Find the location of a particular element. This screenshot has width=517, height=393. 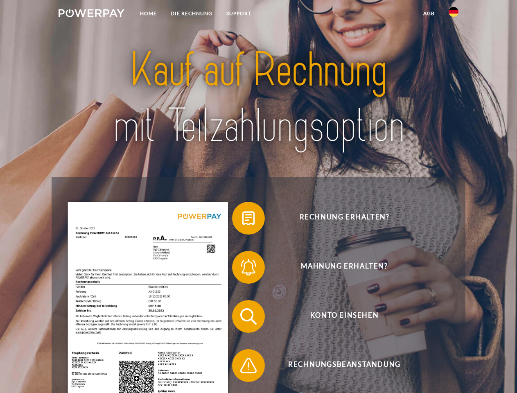

button: Rechnung erhalten? is located at coordinates (338, 218).